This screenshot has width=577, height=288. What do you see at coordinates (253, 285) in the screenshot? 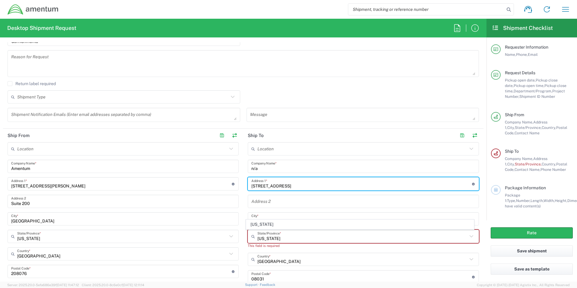
I see `a: Support` at bounding box center [253, 285].